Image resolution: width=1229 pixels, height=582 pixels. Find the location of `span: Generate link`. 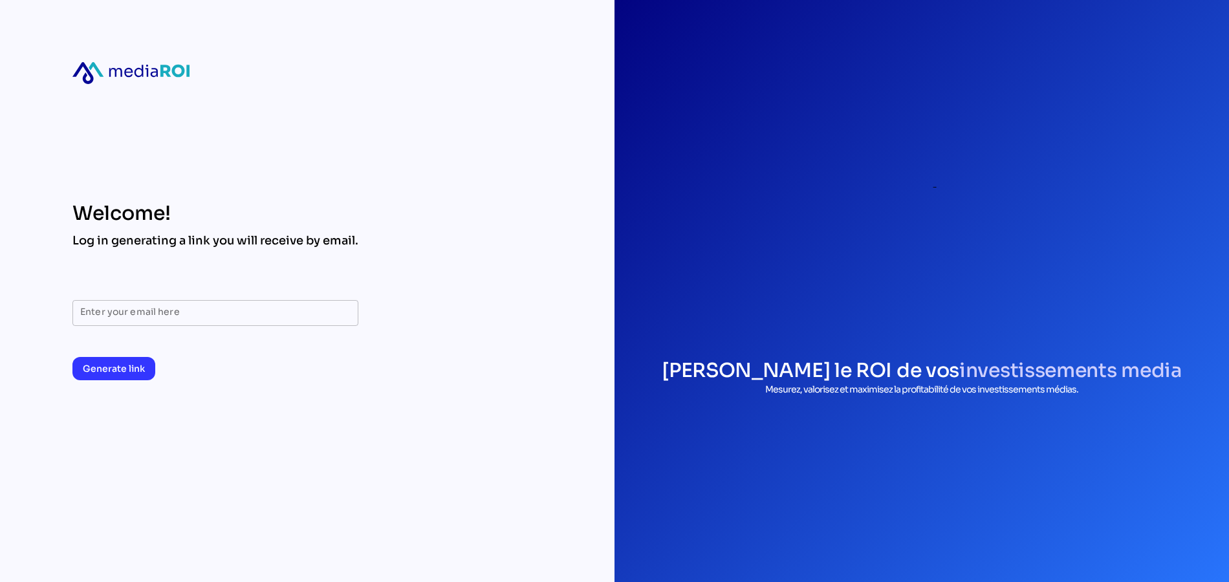

span: Generate link is located at coordinates (114, 369).